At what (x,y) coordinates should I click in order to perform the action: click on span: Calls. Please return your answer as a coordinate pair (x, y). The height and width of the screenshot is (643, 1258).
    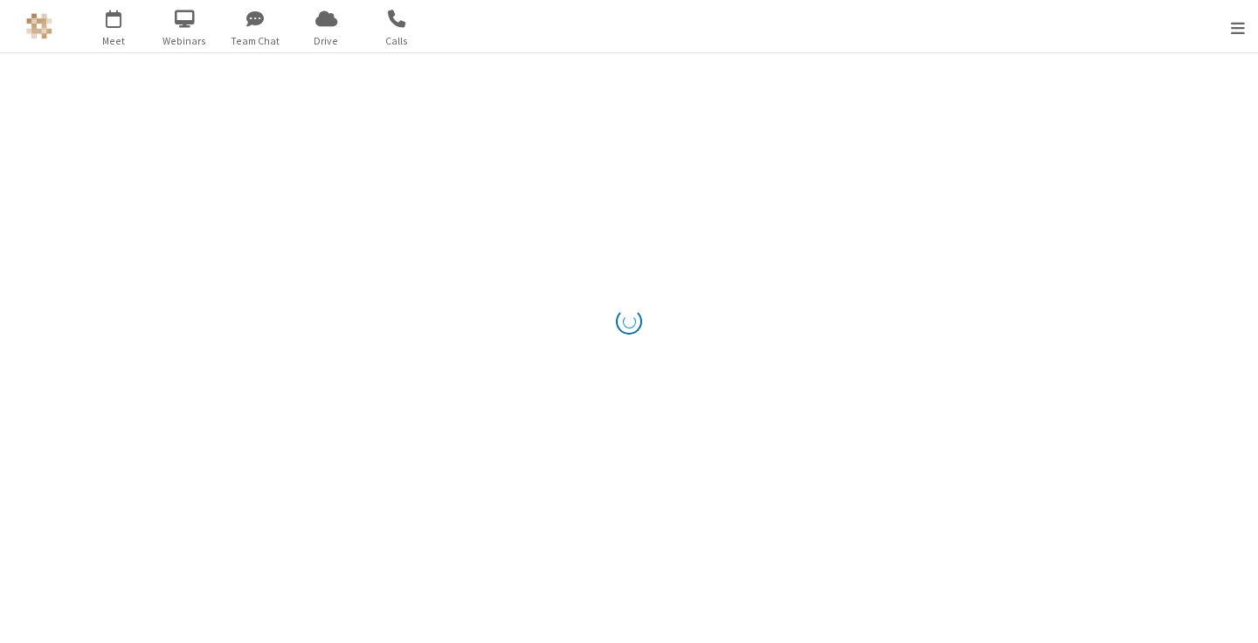
    Looking at the image, I should click on (397, 41).